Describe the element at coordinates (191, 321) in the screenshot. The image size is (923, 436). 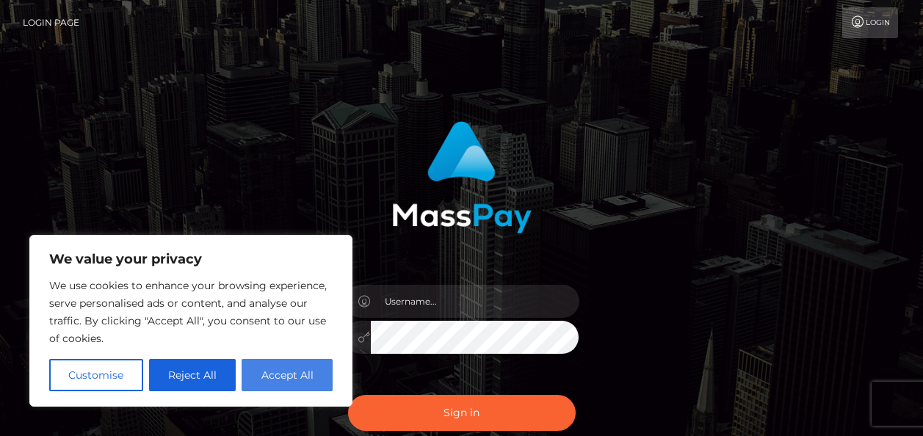
I see `div: We value your privacy` at that location.